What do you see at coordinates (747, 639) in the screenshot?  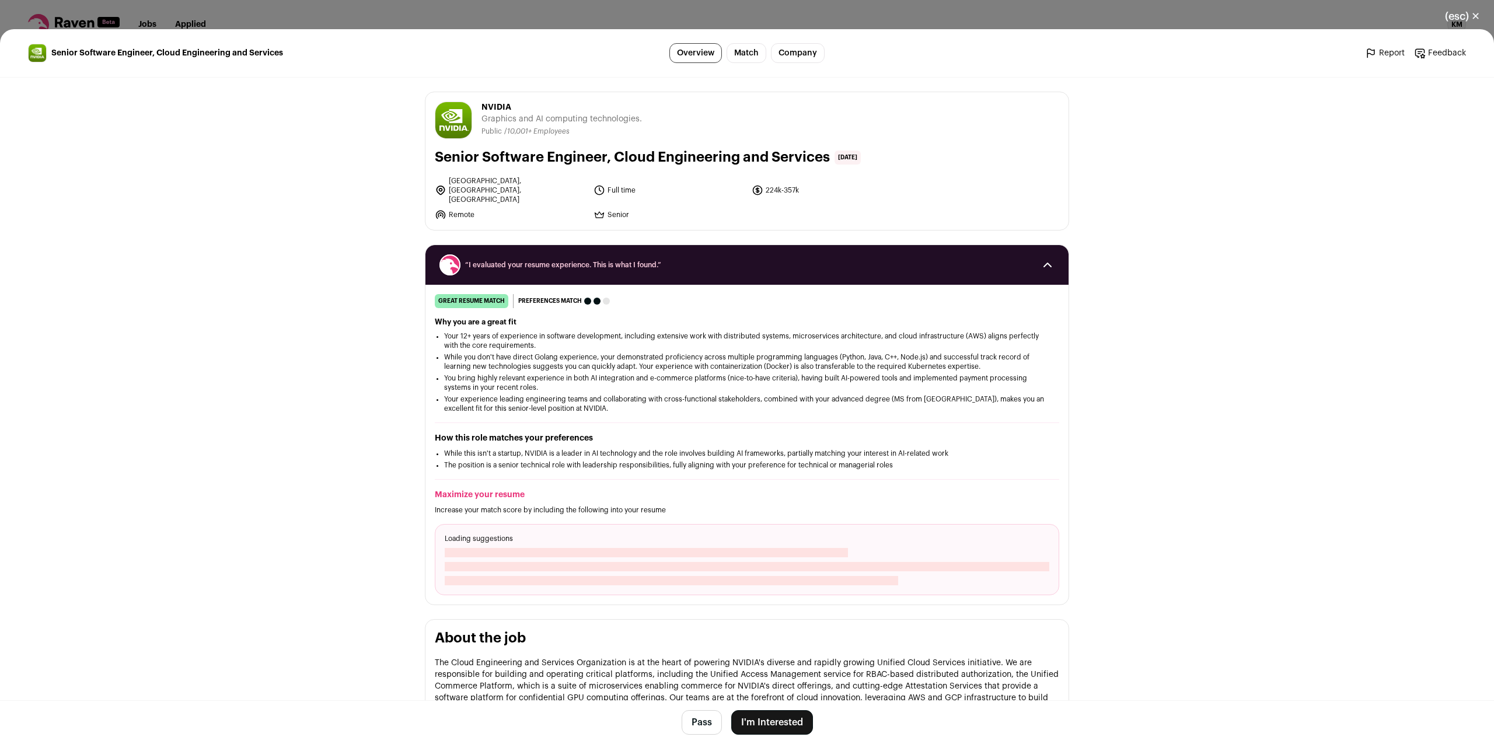 I see `h2: About the job` at bounding box center [747, 639].